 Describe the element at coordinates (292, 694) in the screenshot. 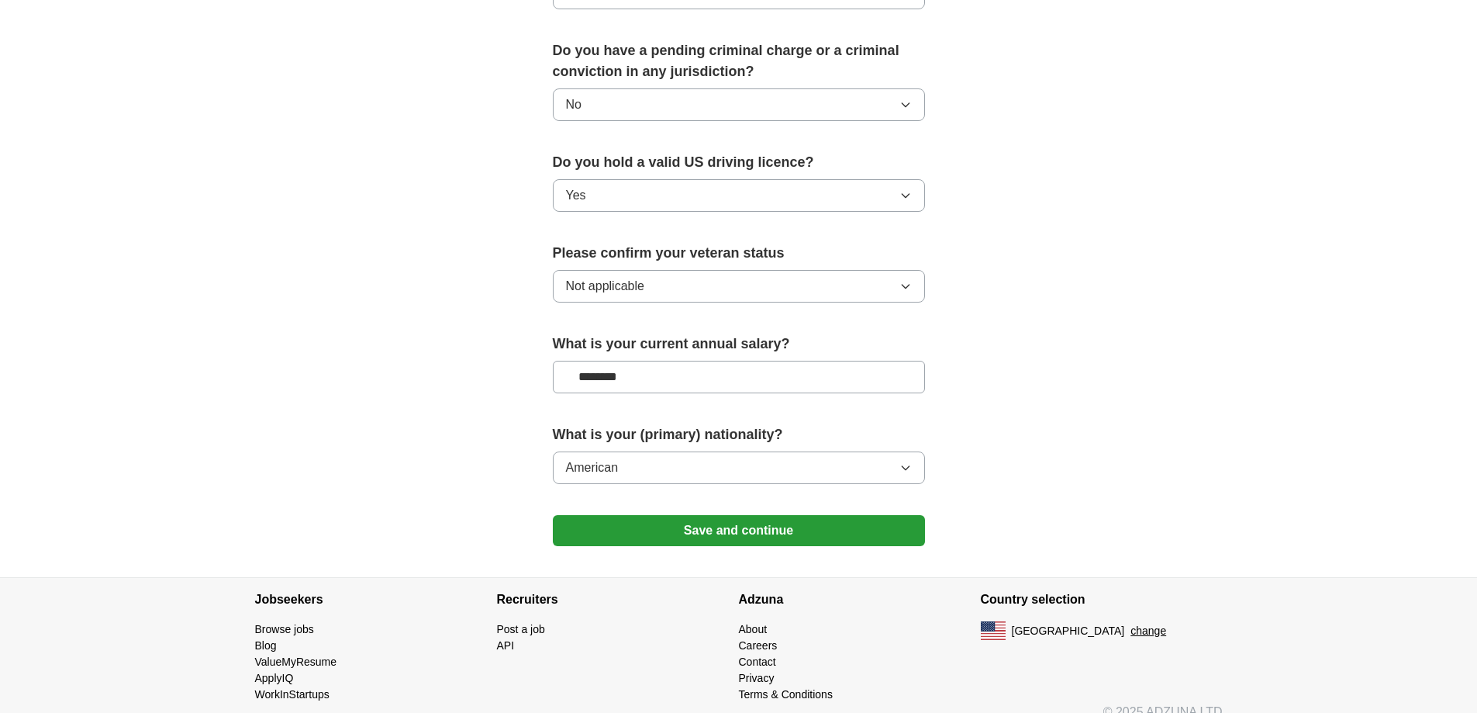

I see `a: WorkInStartups` at that location.